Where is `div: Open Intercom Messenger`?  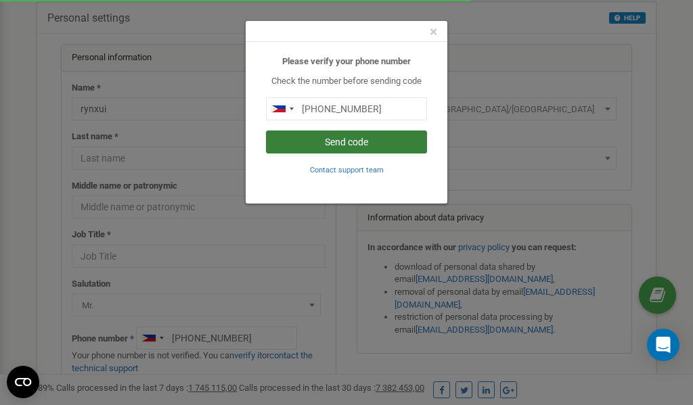
div: Open Intercom Messenger is located at coordinates (663, 345).